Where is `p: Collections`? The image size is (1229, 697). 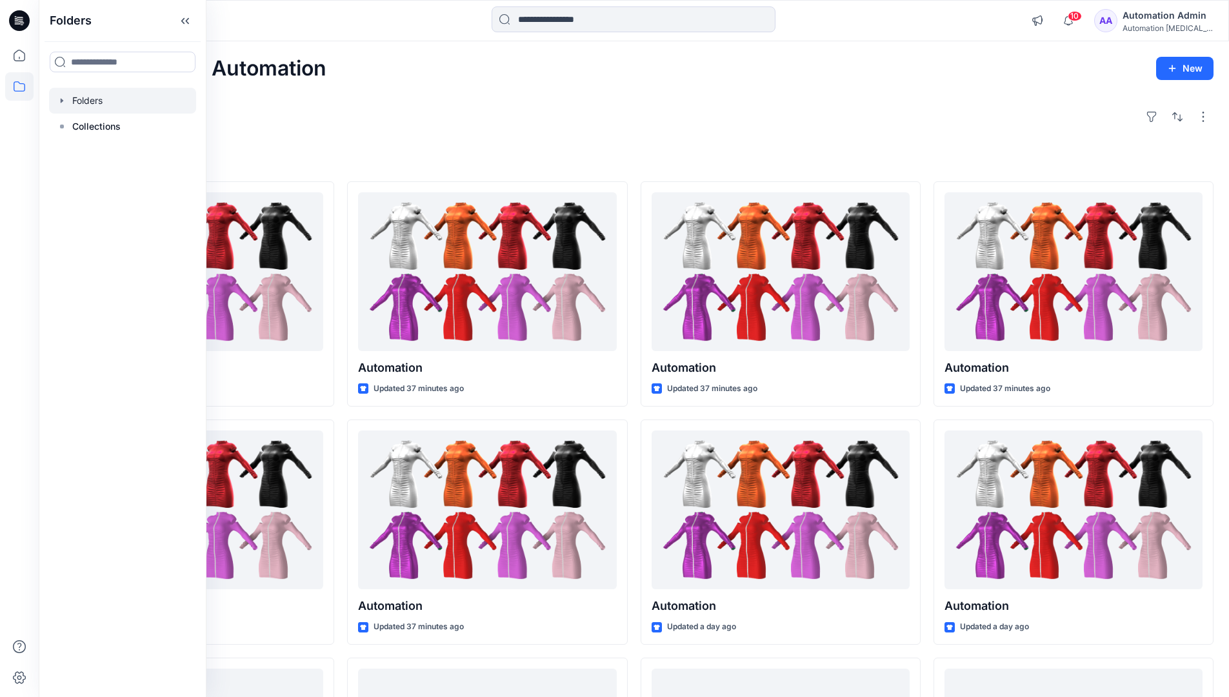 p: Collections is located at coordinates (96, 126).